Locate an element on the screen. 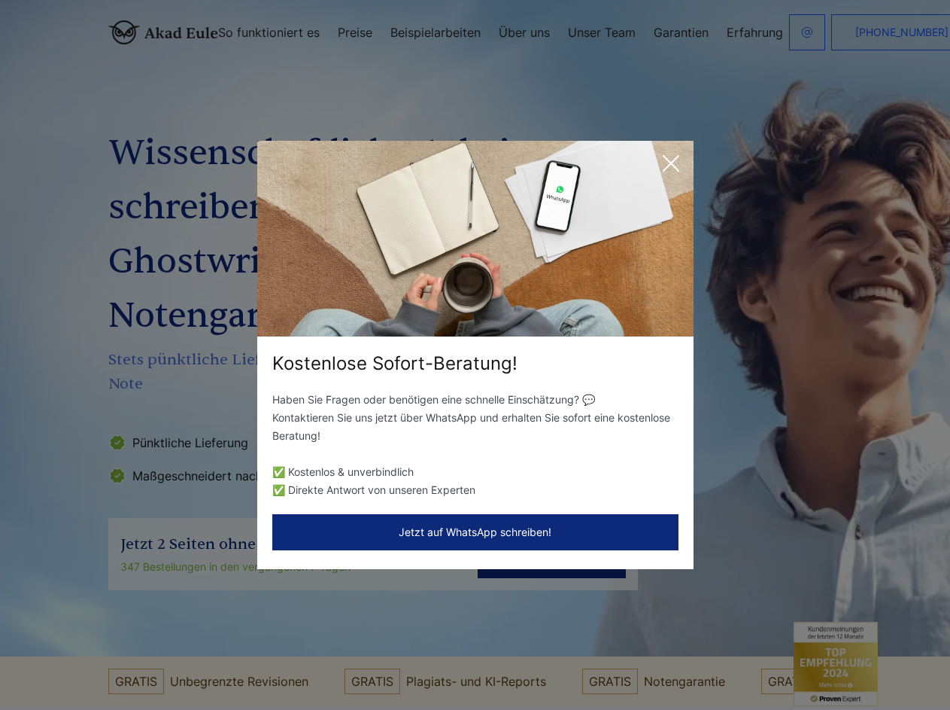  img: email is located at coordinates (807, 32).